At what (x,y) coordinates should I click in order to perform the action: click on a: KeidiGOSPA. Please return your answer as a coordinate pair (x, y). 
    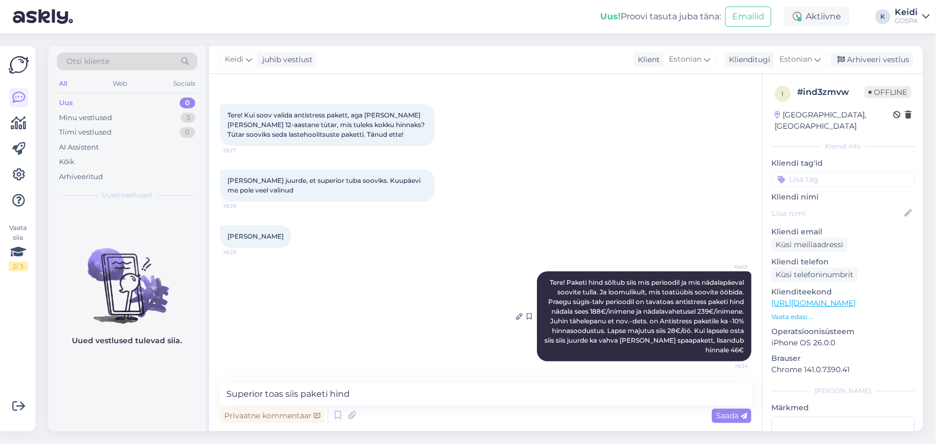
    Looking at the image, I should click on (912, 17).